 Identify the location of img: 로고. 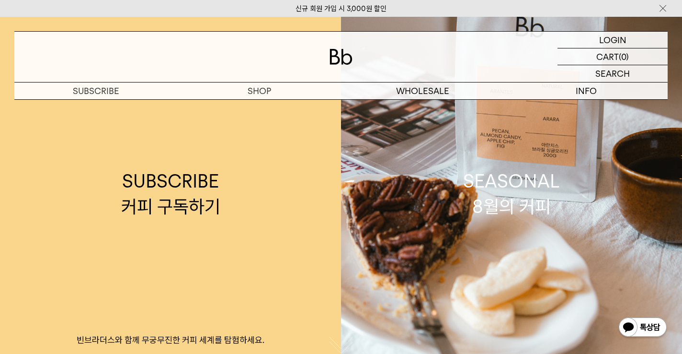
(341, 57).